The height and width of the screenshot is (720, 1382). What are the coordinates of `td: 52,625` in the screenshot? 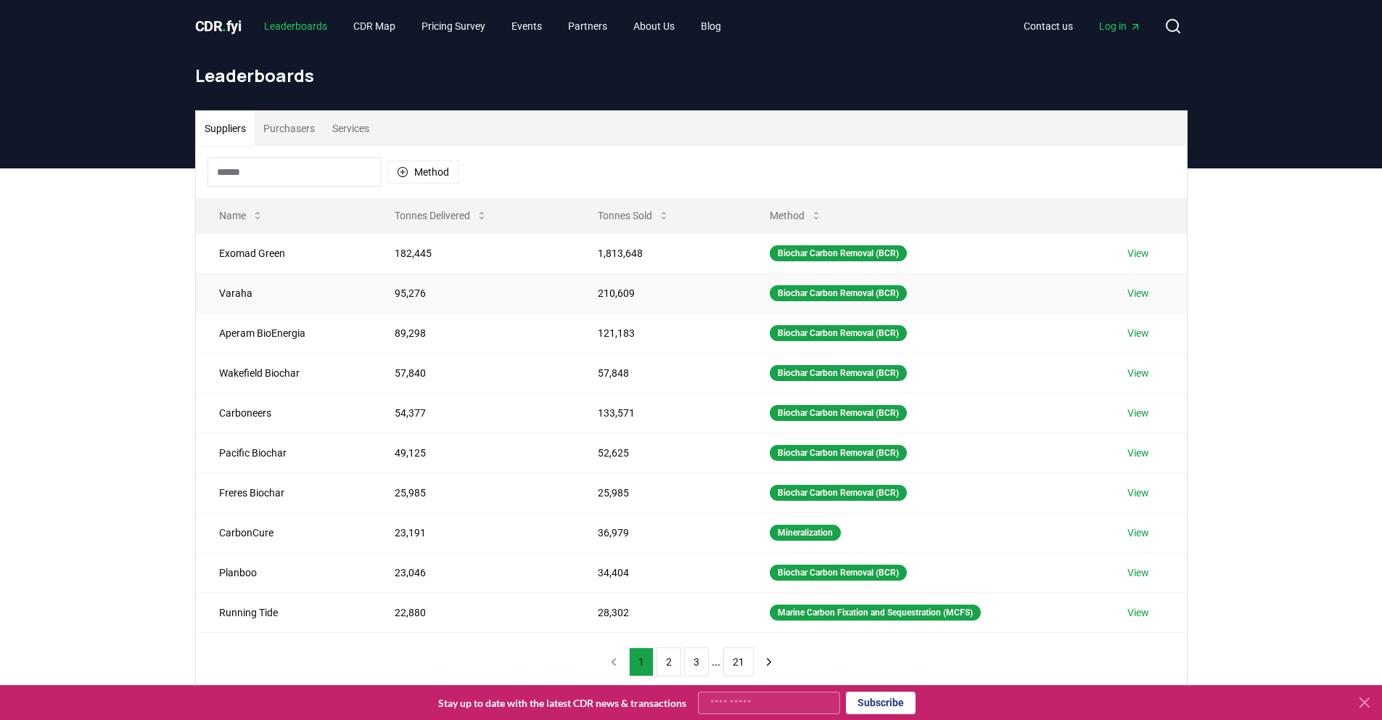 It's located at (660, 452).